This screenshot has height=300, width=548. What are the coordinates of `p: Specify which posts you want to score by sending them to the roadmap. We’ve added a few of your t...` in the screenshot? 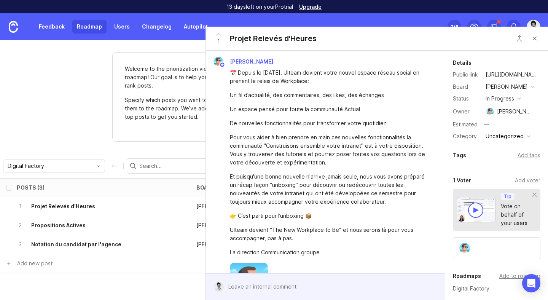 It's located at (190, 108).